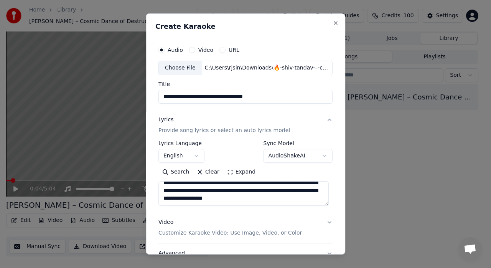 This screenshot has height=268, width=491. I want to click on div: Video, so click(230, 228).